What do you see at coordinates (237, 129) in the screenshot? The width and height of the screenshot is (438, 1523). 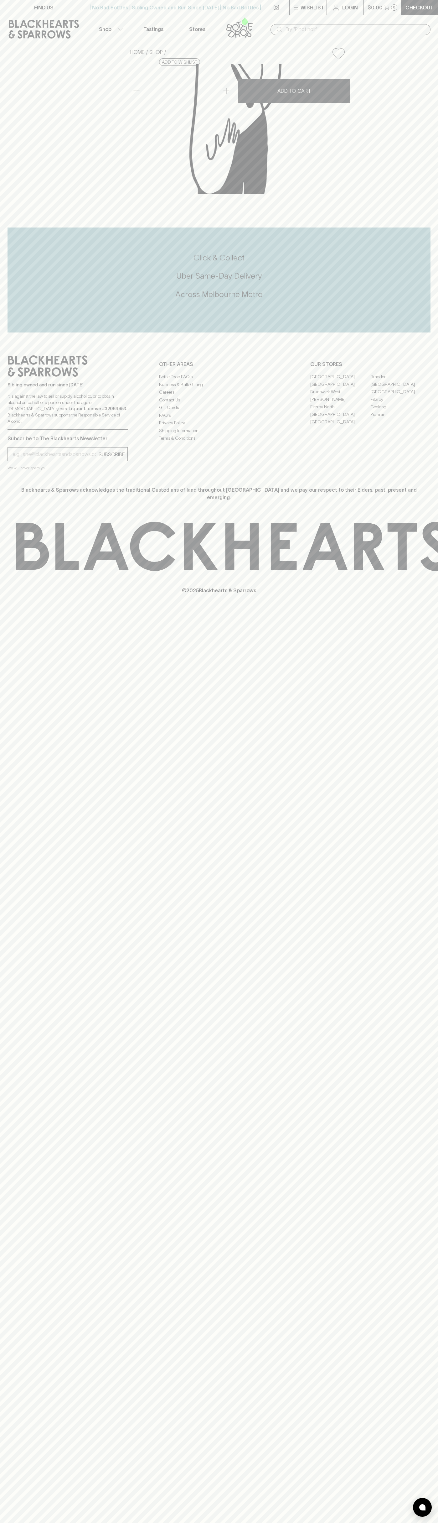 I see `img: Womens Work Beetroot Relish 115g` at bounding box center [237, 129].